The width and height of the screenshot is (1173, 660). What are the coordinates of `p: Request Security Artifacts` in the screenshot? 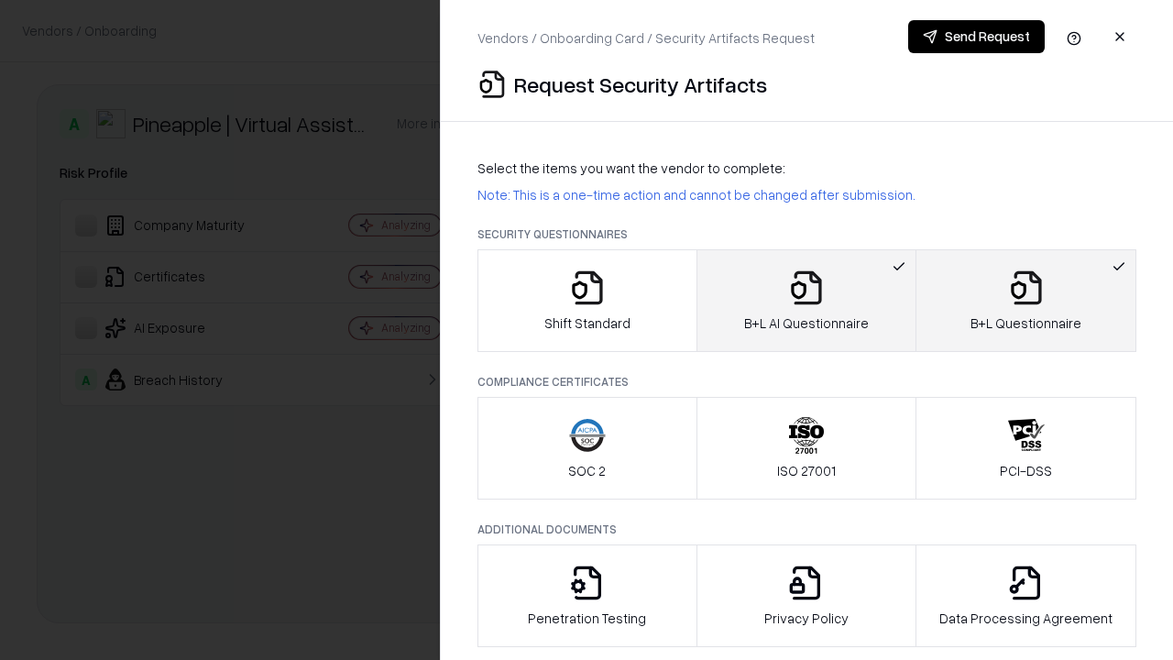 It's located at (640, 84).